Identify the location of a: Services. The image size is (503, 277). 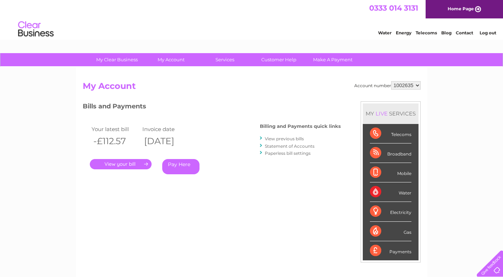
(225, 60).